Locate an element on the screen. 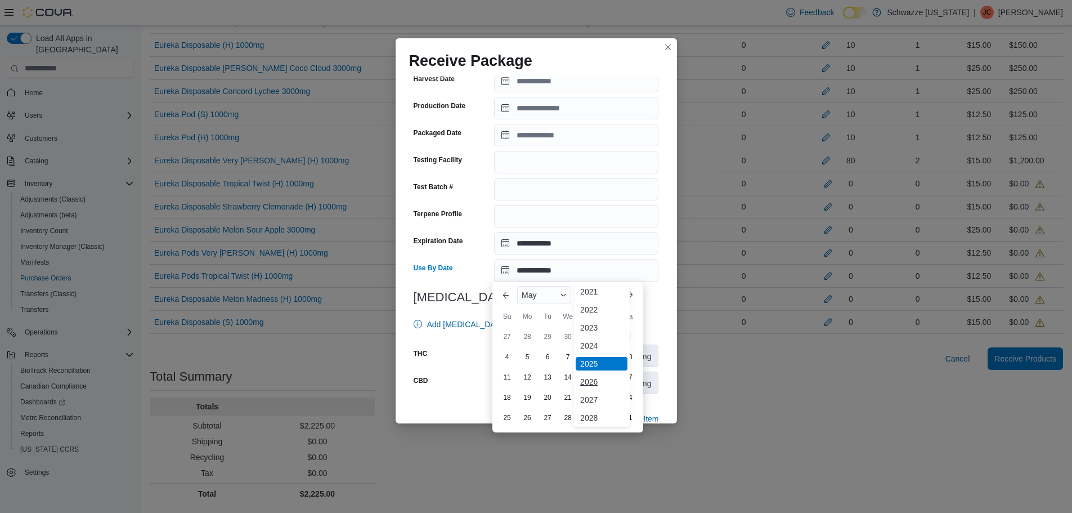 The height and width of the screenshot is (513, 1072). div: 2025 is located at coordinates (601, 363).